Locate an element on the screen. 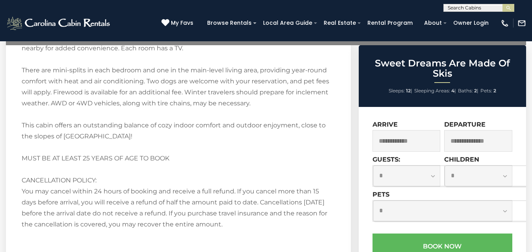 Image resolution: width=532 pixels, height=252 pixels. a: My Favs is located at coordinates (178, 23).